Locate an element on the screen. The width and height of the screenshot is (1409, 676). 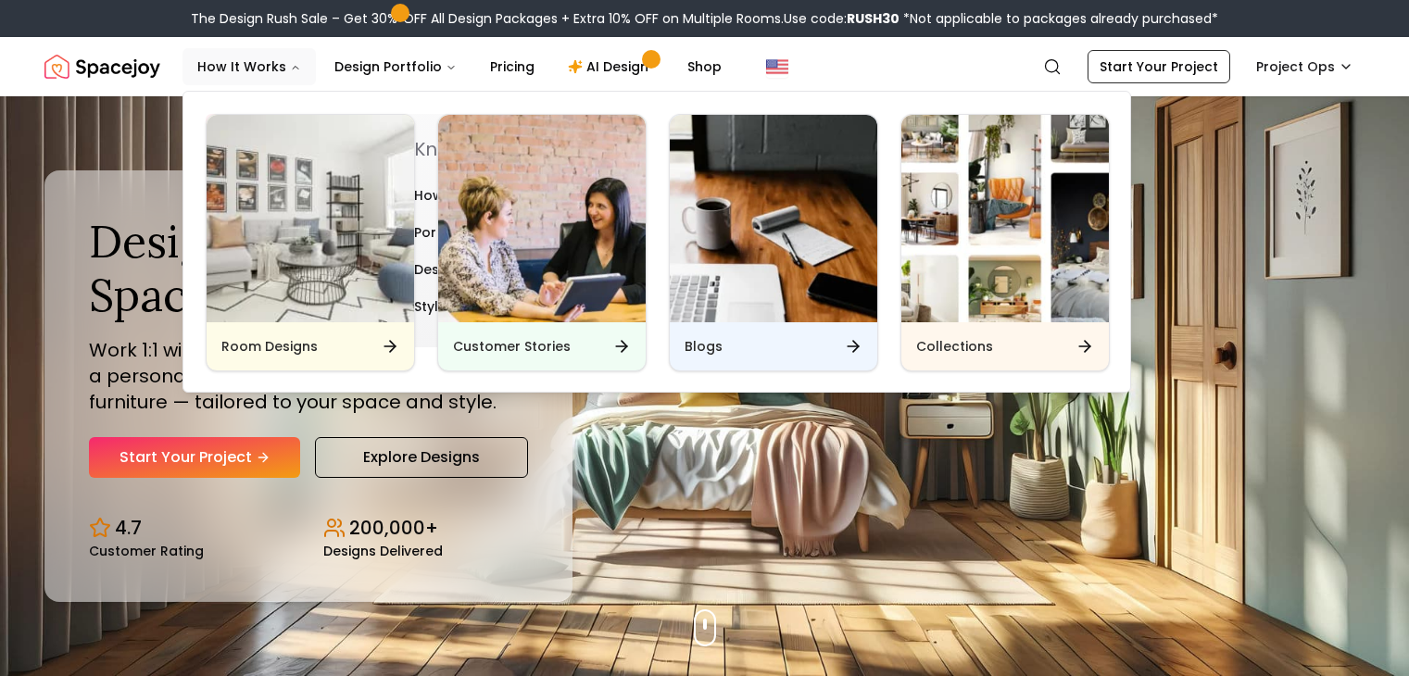
img: Room Designs is located at coordinates (310, 219).